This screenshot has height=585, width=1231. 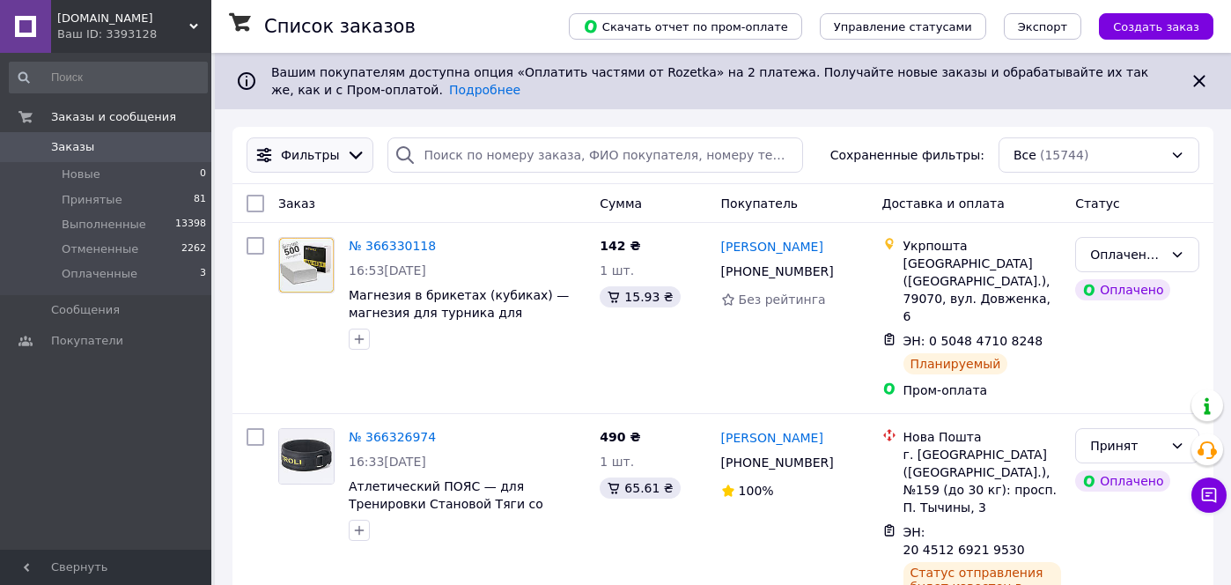 What do you see at coordinates (760, 203) in the screenshot?
I see `span: Покупатель` at bounding box center [760, 203].